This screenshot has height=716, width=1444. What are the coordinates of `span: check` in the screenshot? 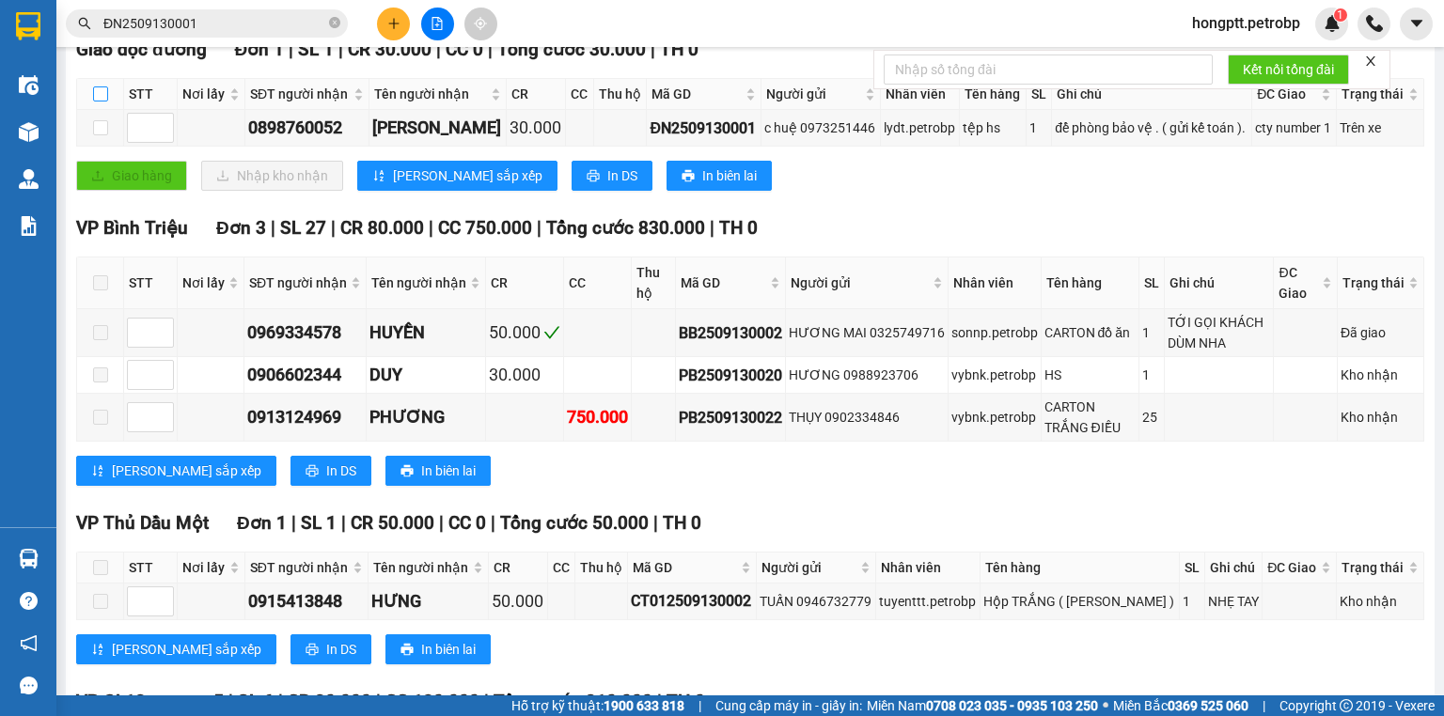 It's located at (552, 333).